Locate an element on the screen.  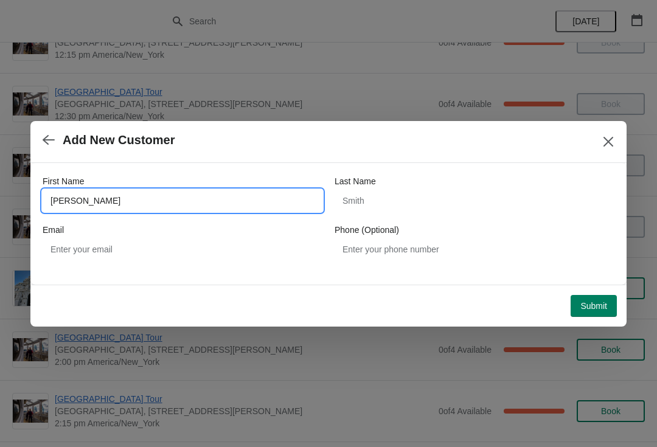
label: Last Name is located at coordinates (355, 181).